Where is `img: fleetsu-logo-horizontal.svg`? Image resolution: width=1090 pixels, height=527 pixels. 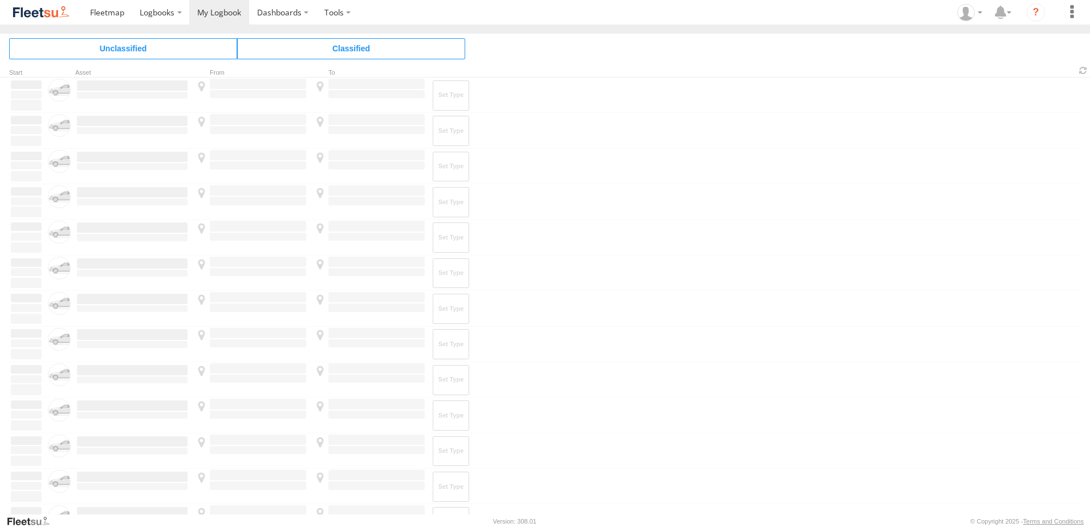 img: fleetsu-logo-horizontal.svg is located at coordinates (41, 12).